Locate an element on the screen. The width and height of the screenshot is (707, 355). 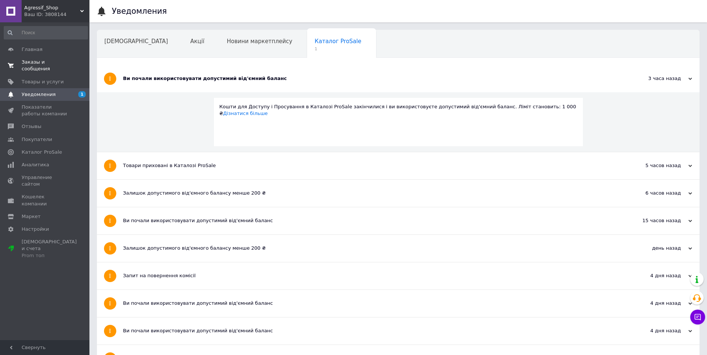
span: Показатели работы компании is located at coordinates (45, 111).